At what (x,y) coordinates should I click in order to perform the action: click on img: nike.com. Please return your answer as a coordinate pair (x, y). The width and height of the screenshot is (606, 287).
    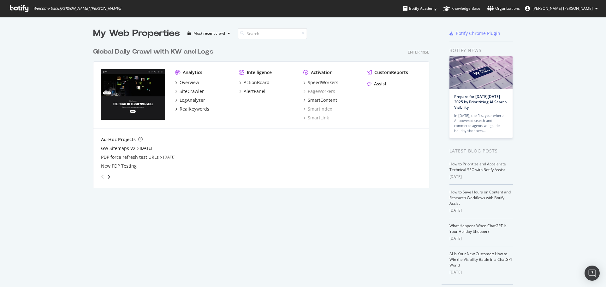
    Looking at the image, I should click on (133, 95).